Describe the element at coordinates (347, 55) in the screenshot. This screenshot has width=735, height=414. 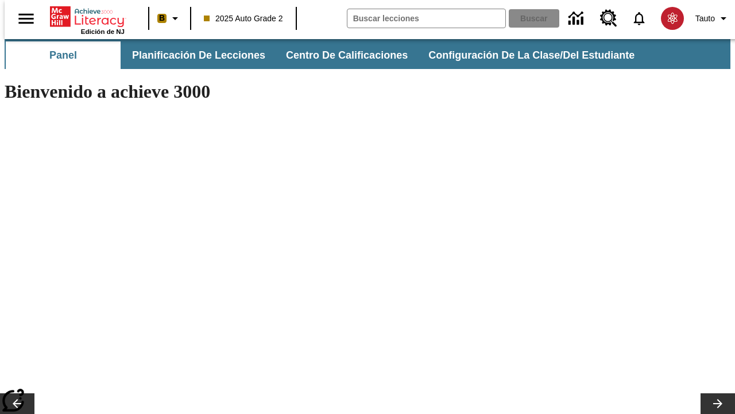
I see `span: Centro de calificaciones` at that location.